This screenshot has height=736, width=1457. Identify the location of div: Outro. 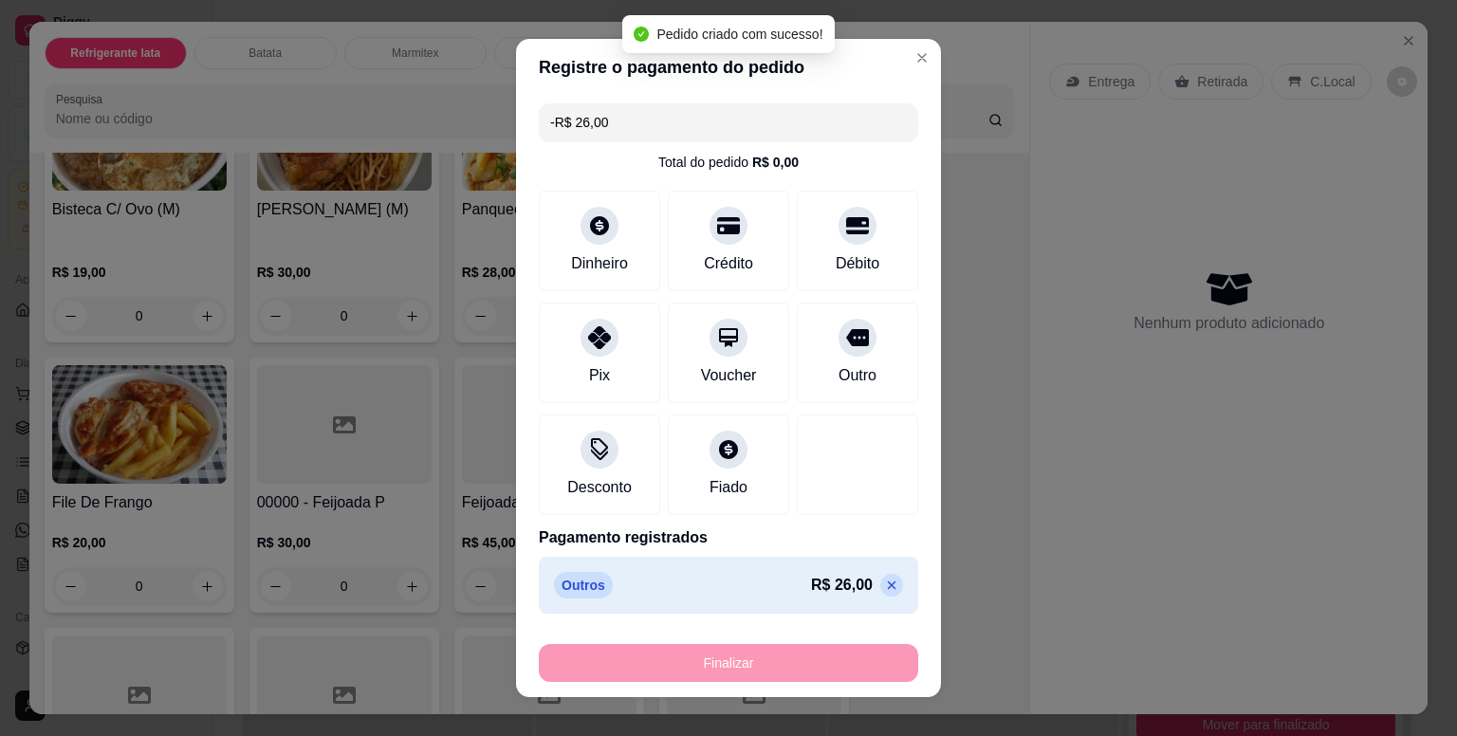
(858, 376).